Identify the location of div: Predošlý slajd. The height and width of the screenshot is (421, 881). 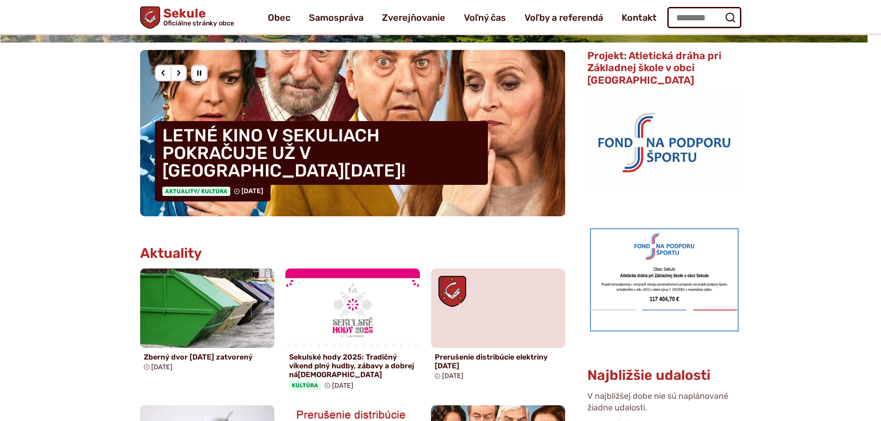
(163, 73).